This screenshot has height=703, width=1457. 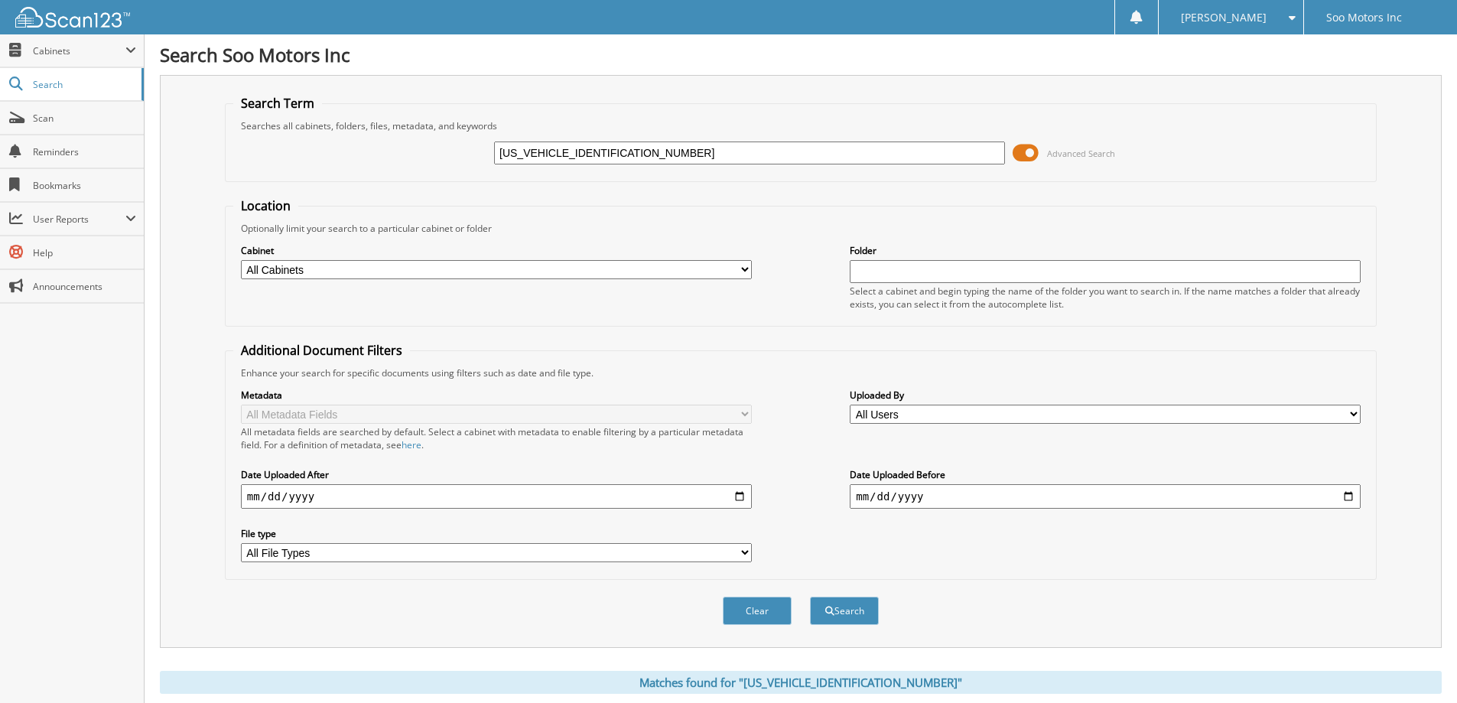 I want to click on label: Folder, so click(x=1105, y=250).